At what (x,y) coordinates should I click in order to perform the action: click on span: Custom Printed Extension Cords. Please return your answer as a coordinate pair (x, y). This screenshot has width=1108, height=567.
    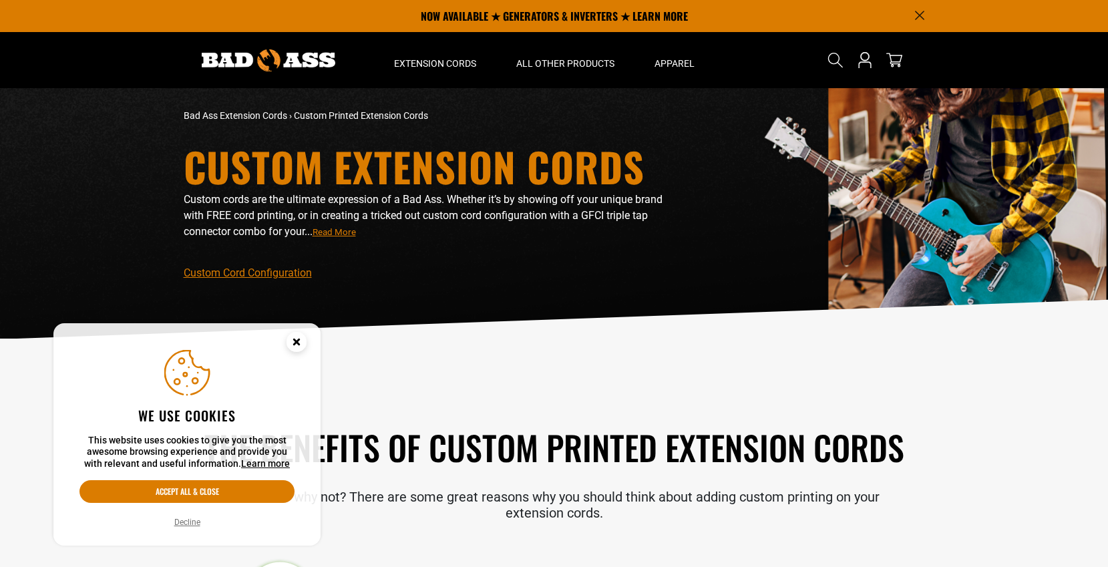
    Looking at the image, I should click on (361, 116).